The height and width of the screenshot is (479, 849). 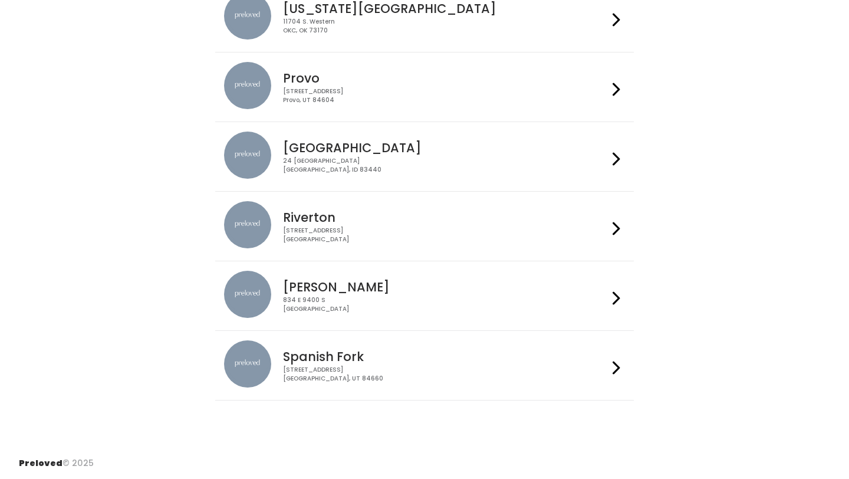 What do you see at coordinates (445, 78) in the screenshot?
I see `h4: Provo` at bounding box center [445, 78].